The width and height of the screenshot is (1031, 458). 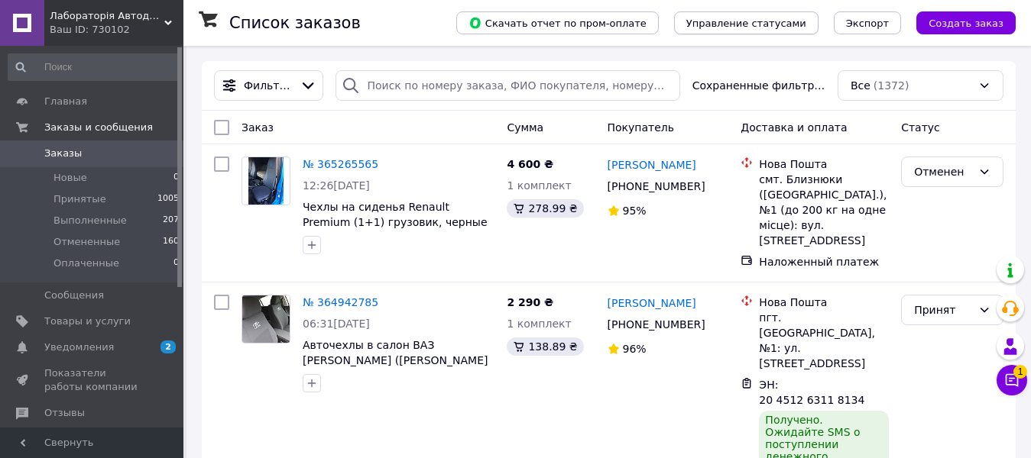 I want to click on a: № 365265565, so click(x=340, y=164).